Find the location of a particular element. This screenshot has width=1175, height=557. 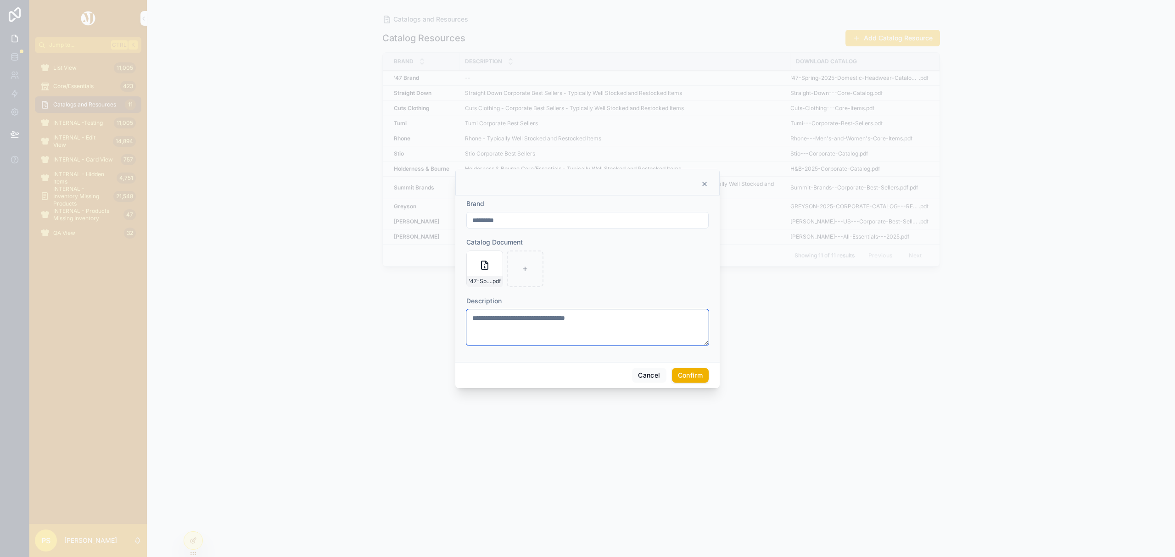

span: .pdf is located at coordinates (496, 281).